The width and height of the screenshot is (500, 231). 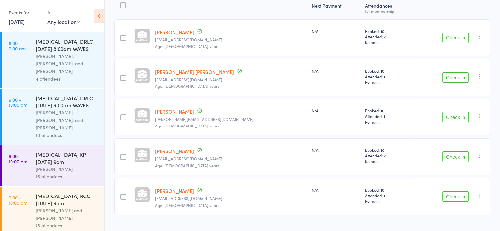 I want to click on small: ktc1266@hotmail.com, so click(x=231, y=40).